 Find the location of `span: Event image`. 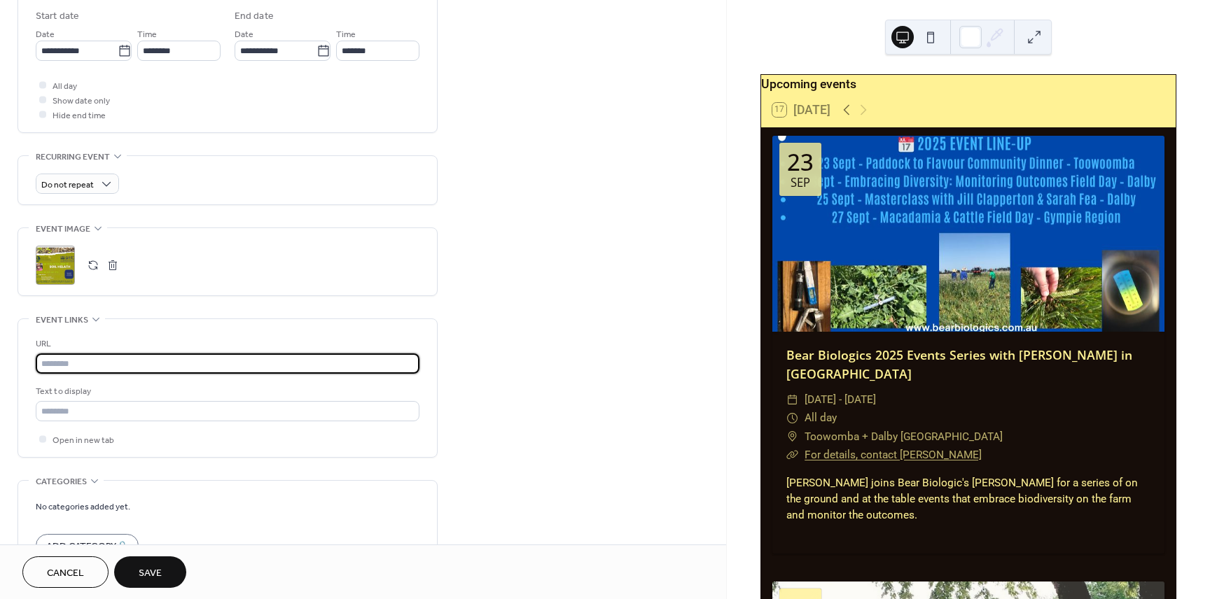

span: Event image is located at coordinates (63, 229).